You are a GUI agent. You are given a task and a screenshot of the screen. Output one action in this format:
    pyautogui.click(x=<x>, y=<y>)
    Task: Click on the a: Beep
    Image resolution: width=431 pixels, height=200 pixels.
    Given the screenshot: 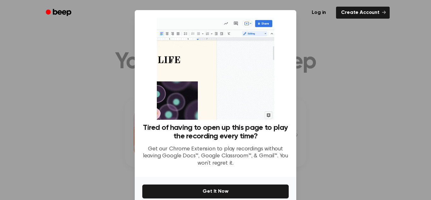 What is the action you would take?
    pyautogui.click(x=59, y=13)
    